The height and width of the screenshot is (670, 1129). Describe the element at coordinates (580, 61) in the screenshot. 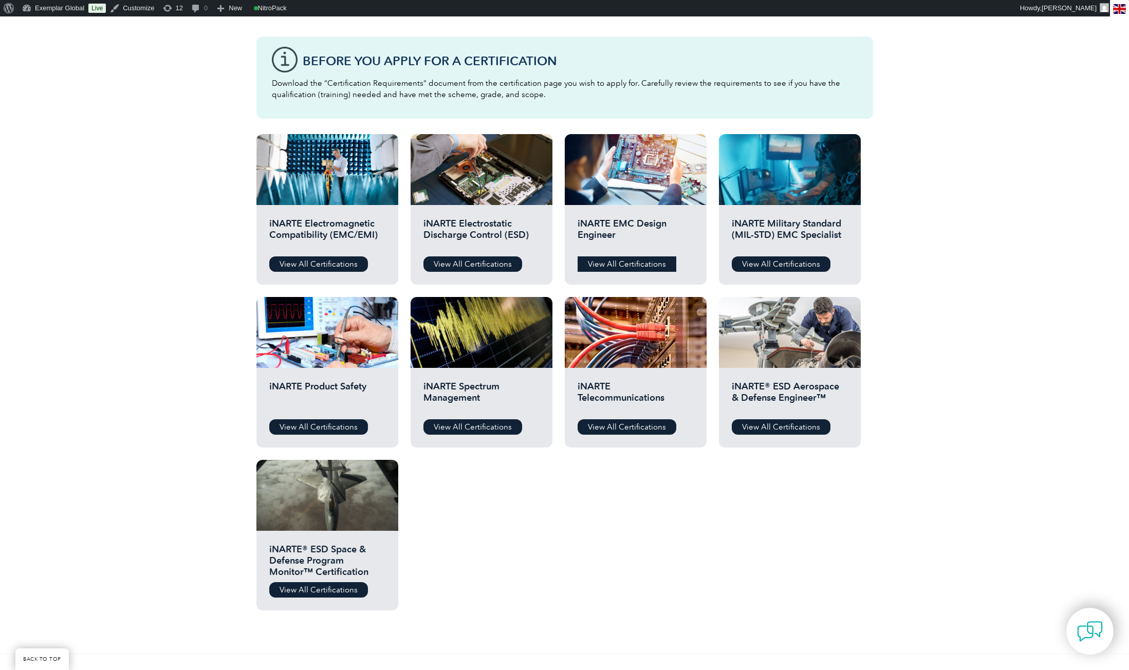

I see `h3: Before You Apply For a Certification` at that location.